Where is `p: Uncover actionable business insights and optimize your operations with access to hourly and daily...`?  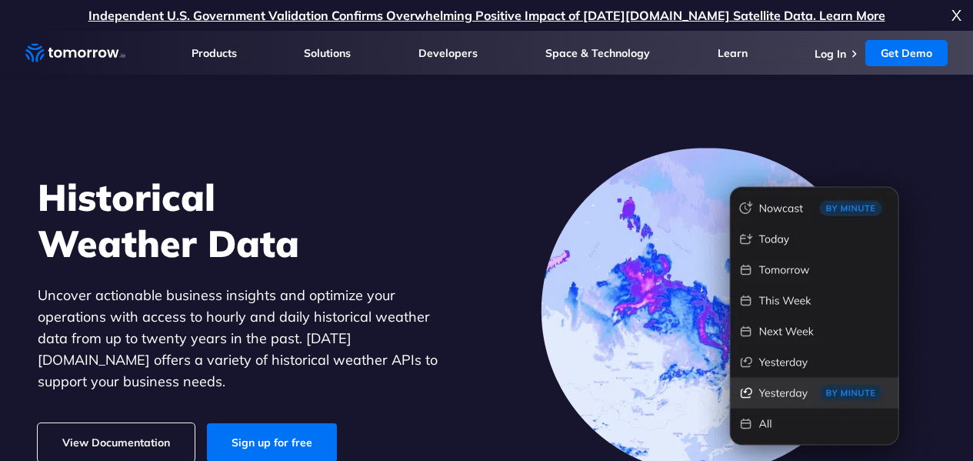 p: Uncover actionable business insights and optimize your operations with access to hourly and daily... is located at coordinates (249, 339).